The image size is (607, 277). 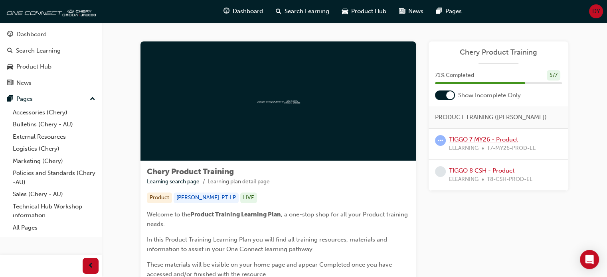 What do you see at coordinates (416, 11) in the screenshot?
I see `span: News` at bounding box center [416, 11].